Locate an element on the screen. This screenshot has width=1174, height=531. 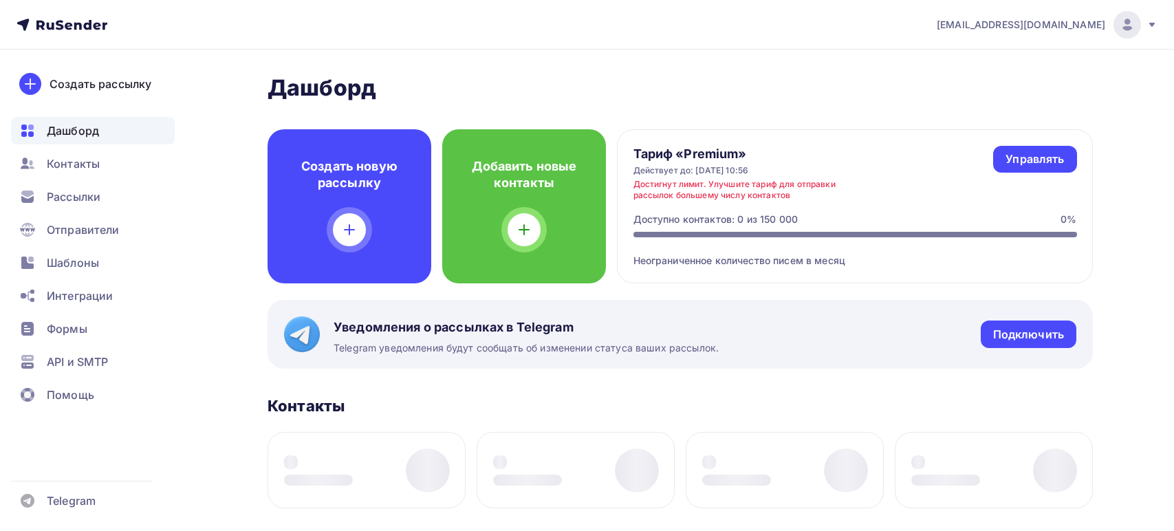
h4: Создать новую рассылку is located at coordinates (349, 175).